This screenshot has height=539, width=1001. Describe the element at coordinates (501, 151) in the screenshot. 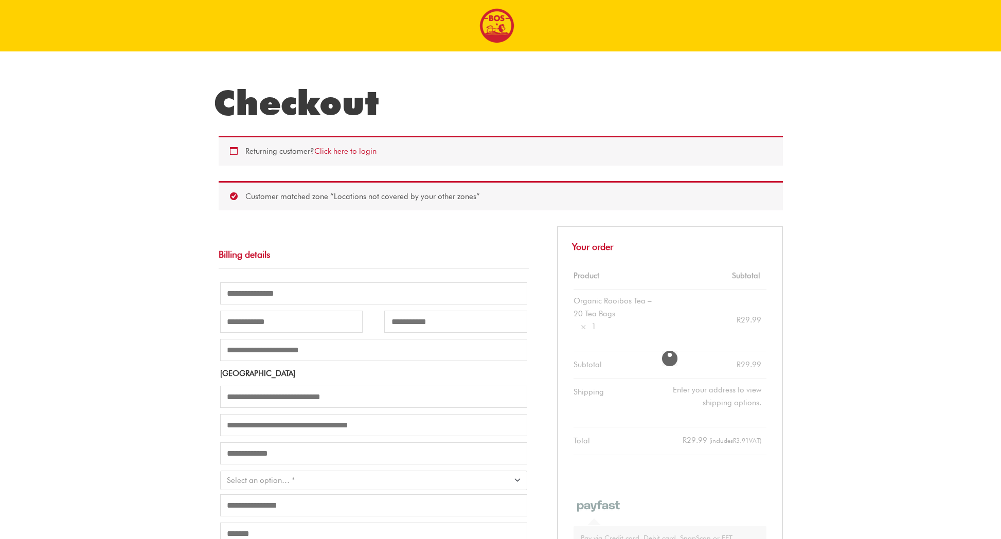

I see `div: Returning customer?` at that location.